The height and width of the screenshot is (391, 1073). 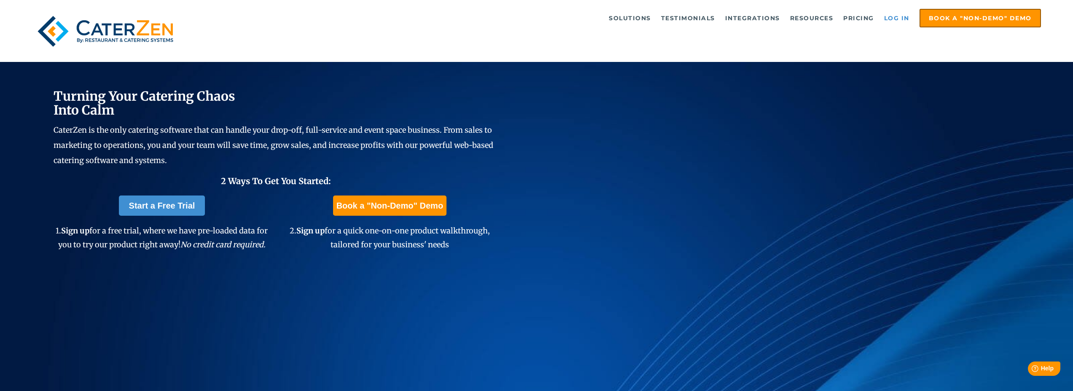 What do you see at coordinates (859, 18) in the screenshot?
I see `a: Pricing` at bounding box center [859, 18].